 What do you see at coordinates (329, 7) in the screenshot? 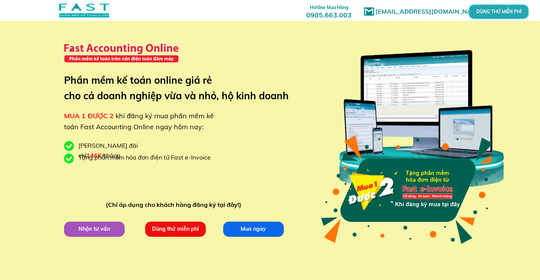
I see `span: Hotline Mua Hàng` at bounding box center [329, 7].